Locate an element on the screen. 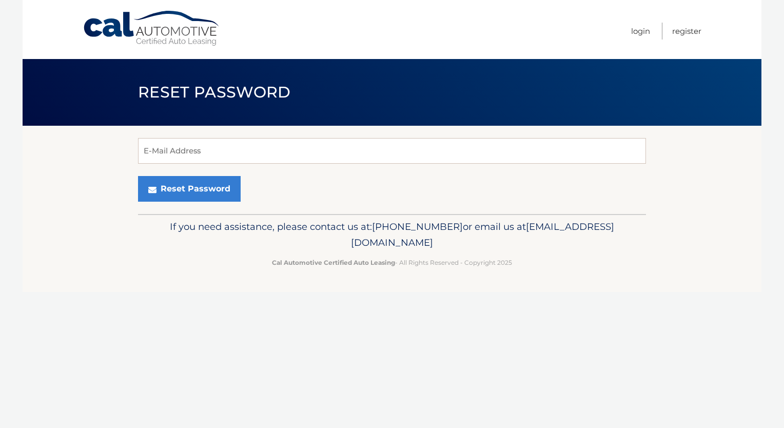  input: E-Mail Address is located at coordinates (392, 151).